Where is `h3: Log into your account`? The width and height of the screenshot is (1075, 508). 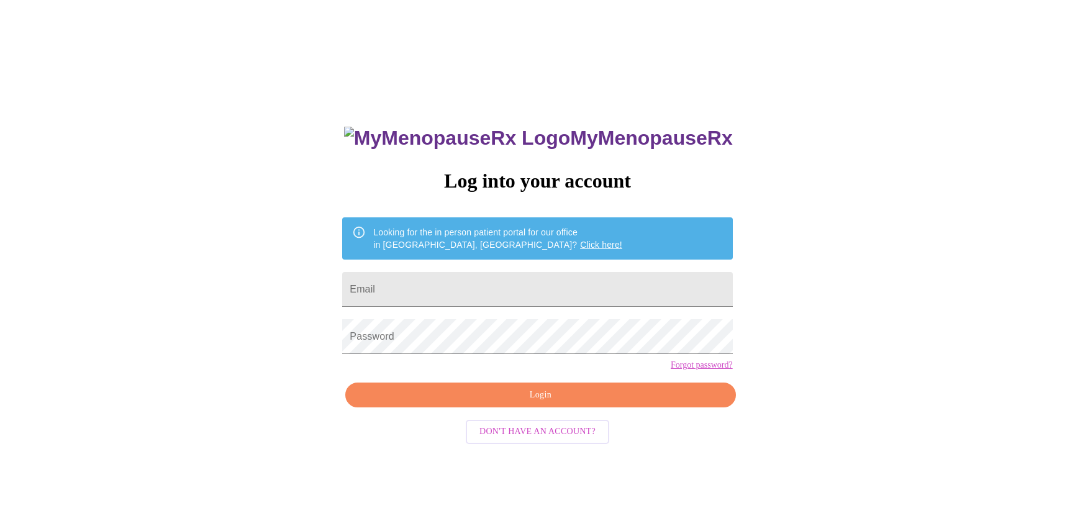
h3: Log into your account is located at coordinates (537, 181).